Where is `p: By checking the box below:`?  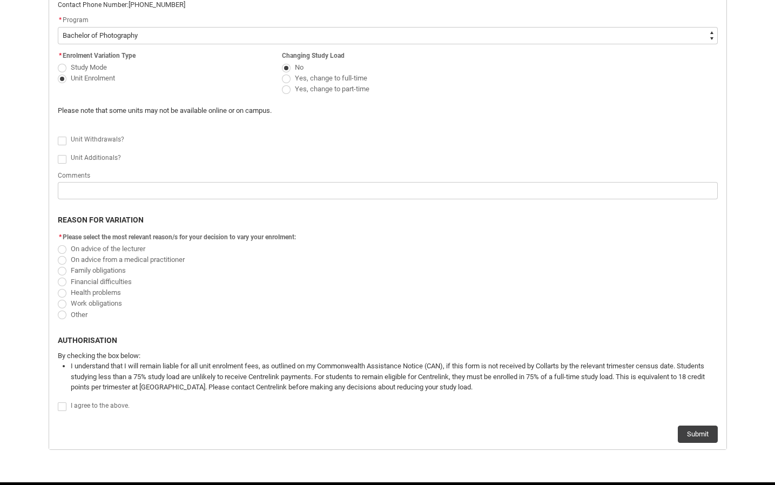
p: By checking the box below: is located at coordinates (388, 356).